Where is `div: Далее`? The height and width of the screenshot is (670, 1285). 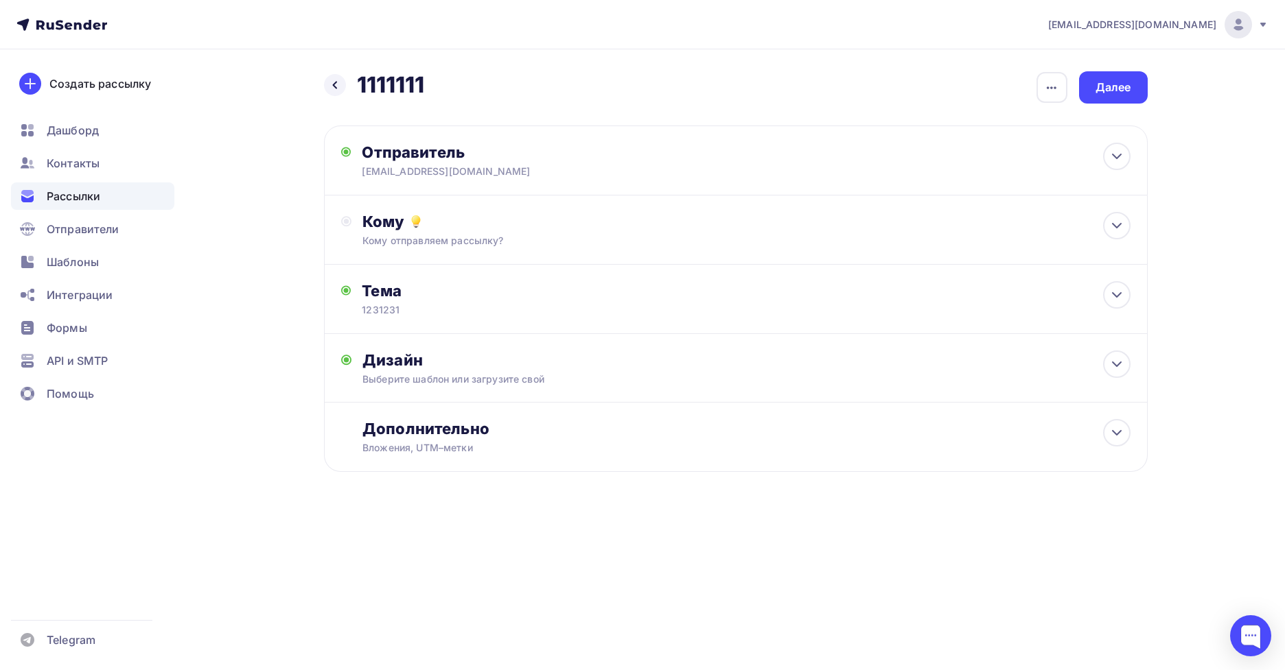
div: Далее is located at coordinates (1113, 87).